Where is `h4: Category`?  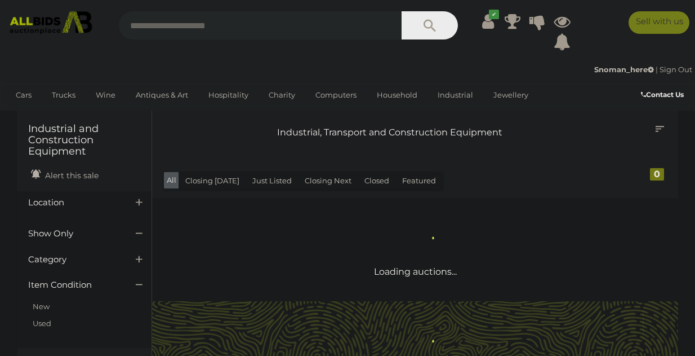
h4: Category is located at coordinates (73, 259).